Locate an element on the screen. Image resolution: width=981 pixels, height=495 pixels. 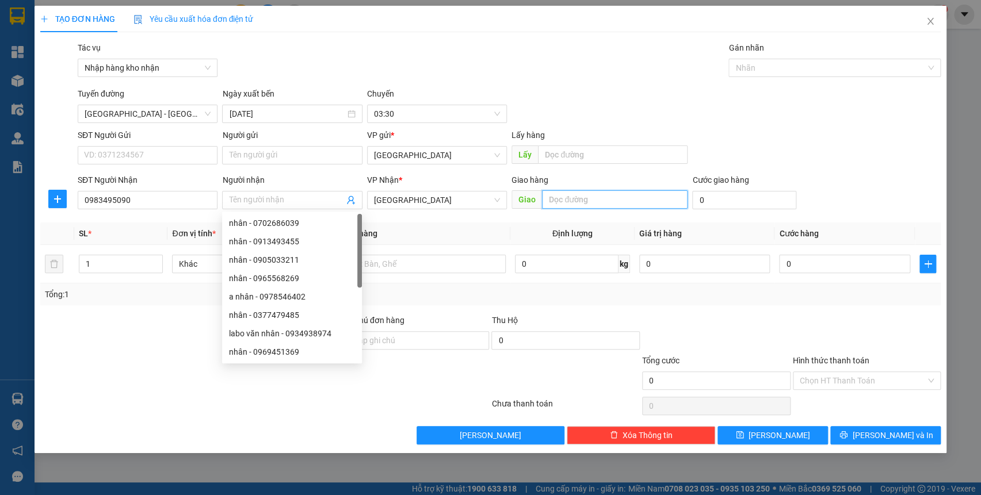
div: a nhân - 0978546402 is located at coordinates (292, 297).